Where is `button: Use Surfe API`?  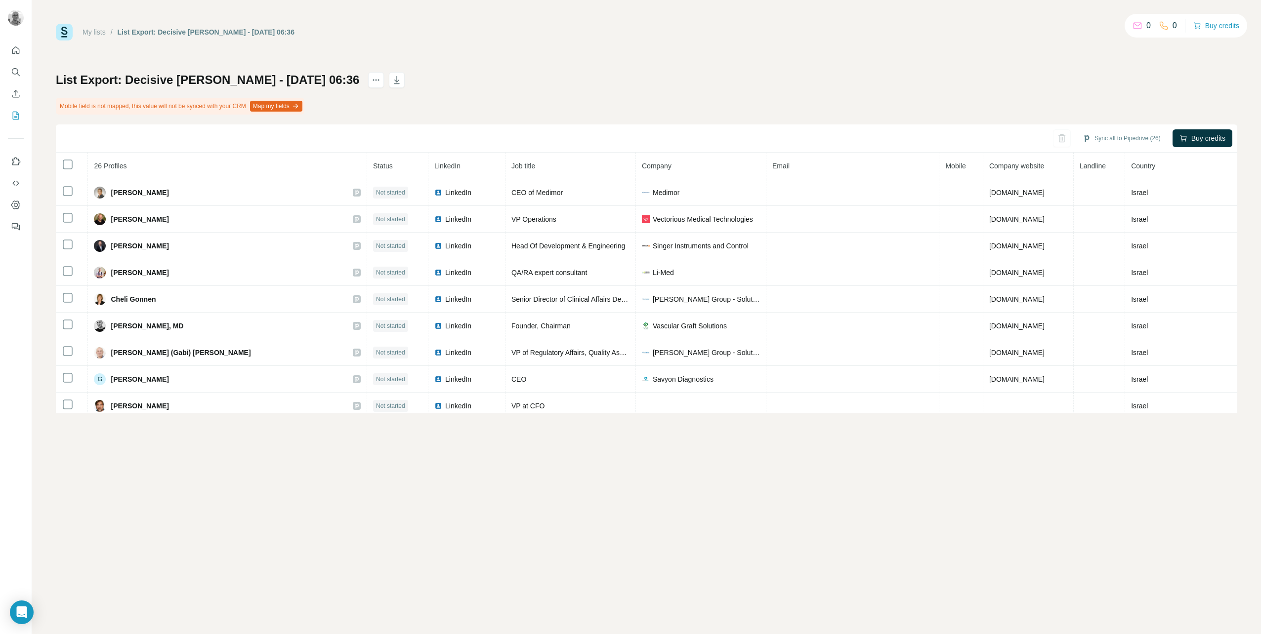 button: Use Surfe API is located at coordinates (16, 183).